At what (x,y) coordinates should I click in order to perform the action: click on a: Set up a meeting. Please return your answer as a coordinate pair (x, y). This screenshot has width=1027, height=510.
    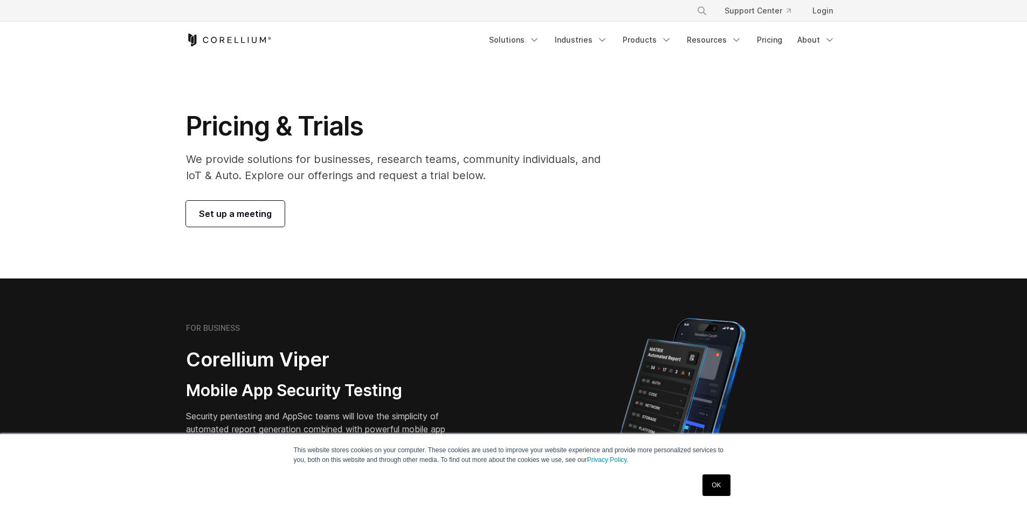
    Looking at the image, I should click on (235, 214).